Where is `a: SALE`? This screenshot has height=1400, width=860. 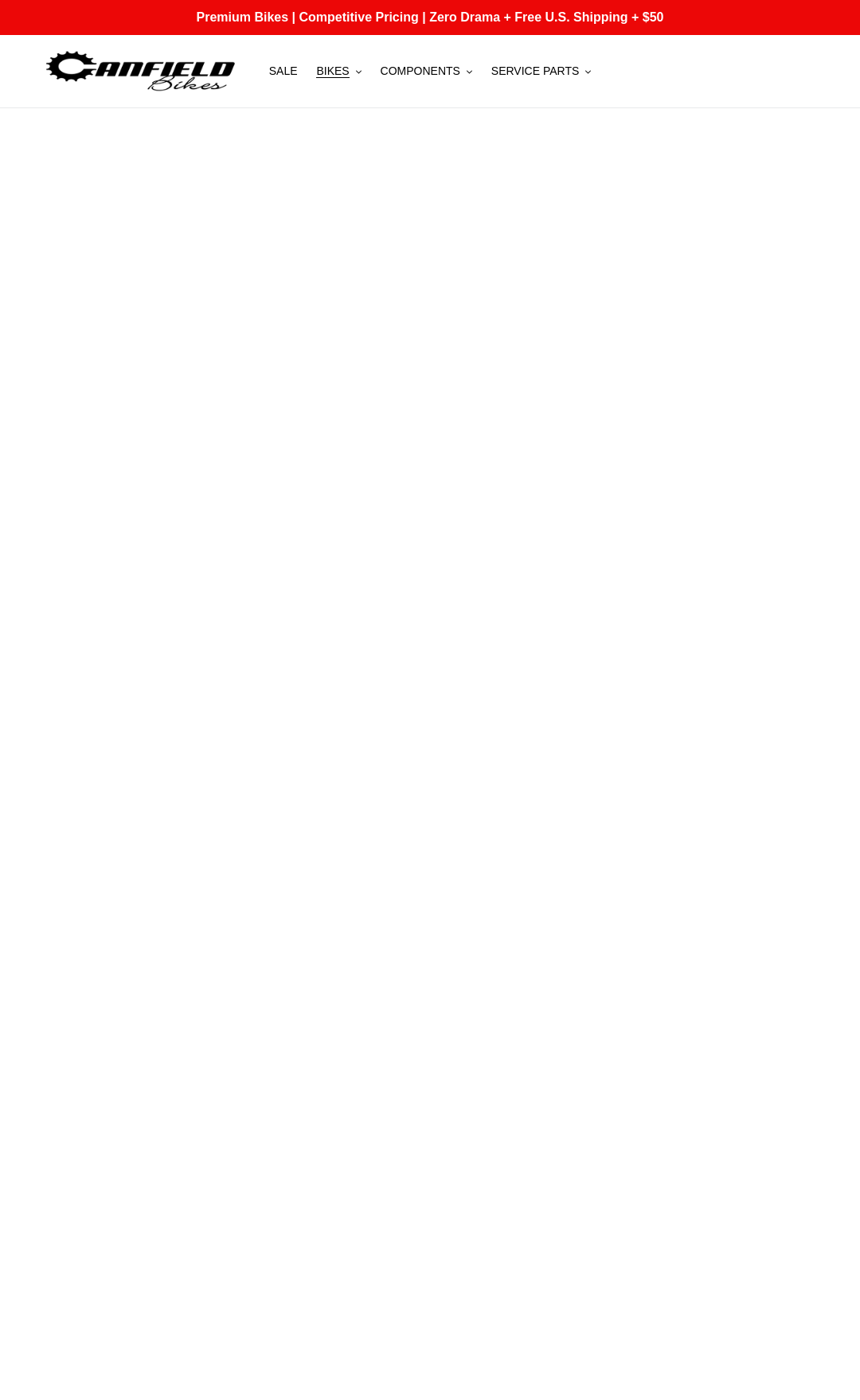
a: SALE is located at coordinates (284, 71).